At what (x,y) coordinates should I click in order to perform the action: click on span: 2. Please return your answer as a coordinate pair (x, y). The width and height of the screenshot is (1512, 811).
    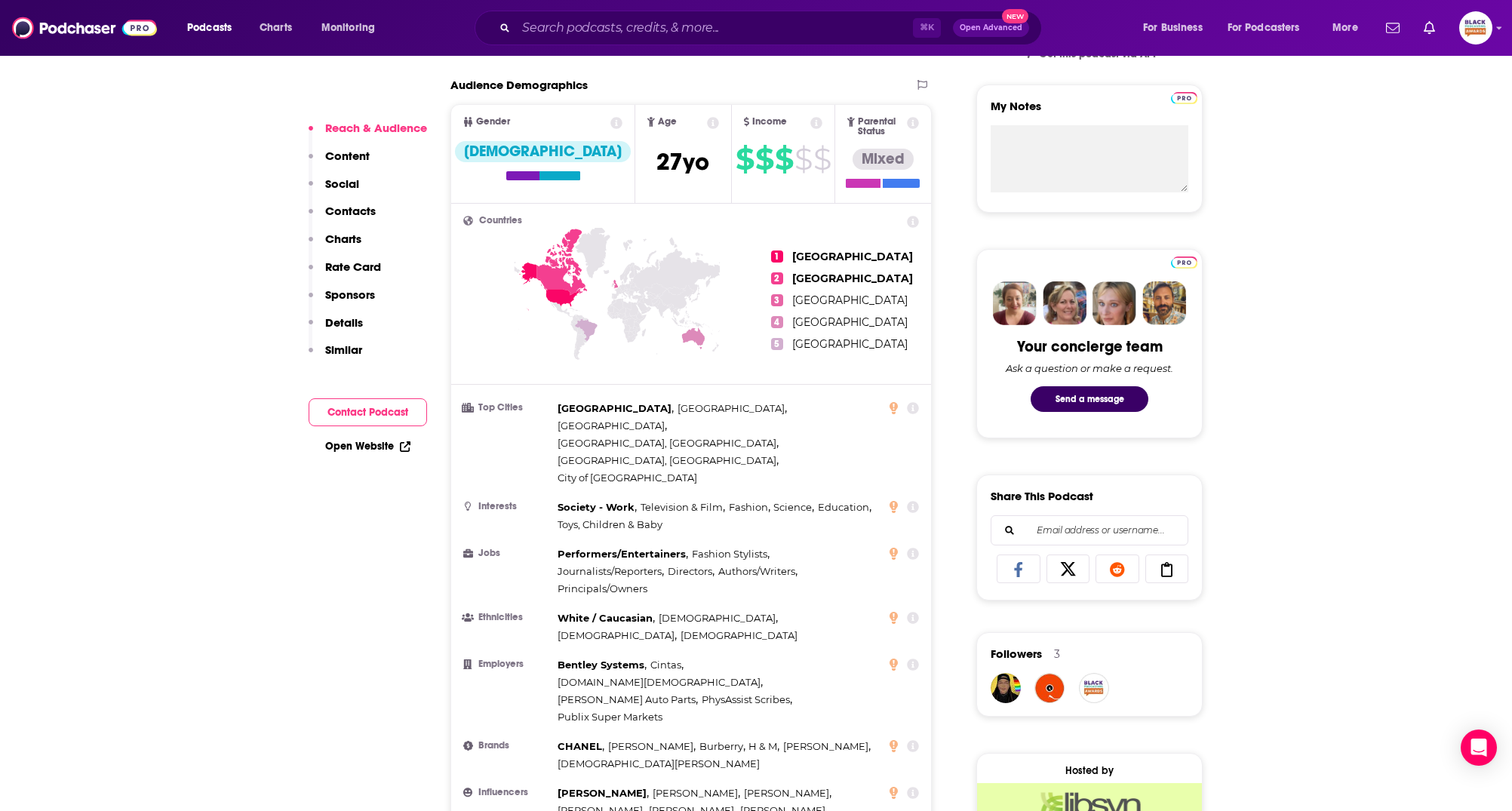
    Looking at the image, I should click on (778, 279).